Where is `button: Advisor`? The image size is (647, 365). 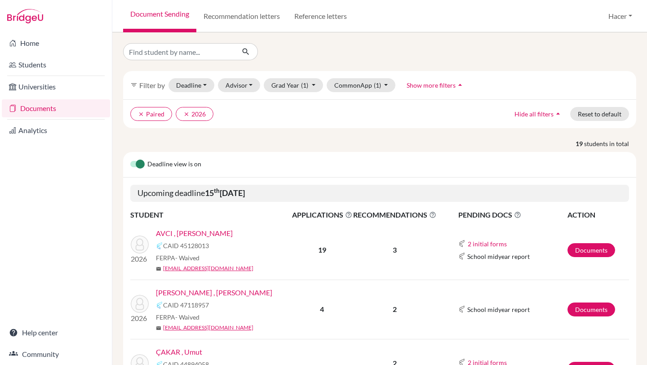
button: Advisor is located at coordinates (239, 85).